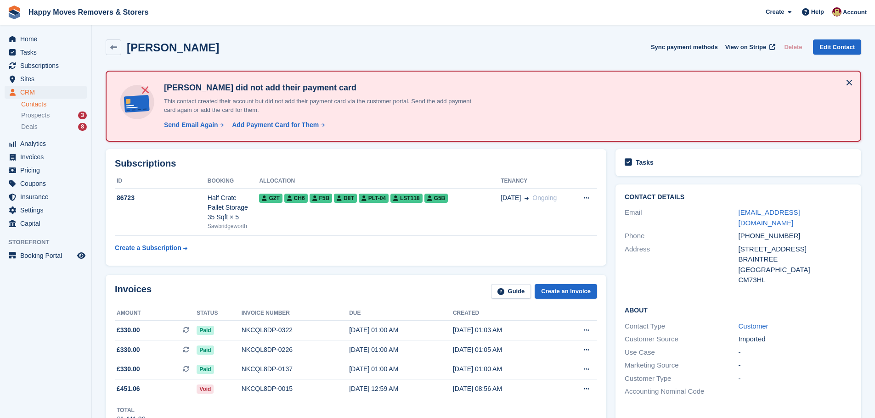 Image resolution: width=875 pixels, height=418 pixels. What do you see at coordinates (133, 292) in the screenshot?
I see `h2: Invoices` at bounding box center [133, 292].